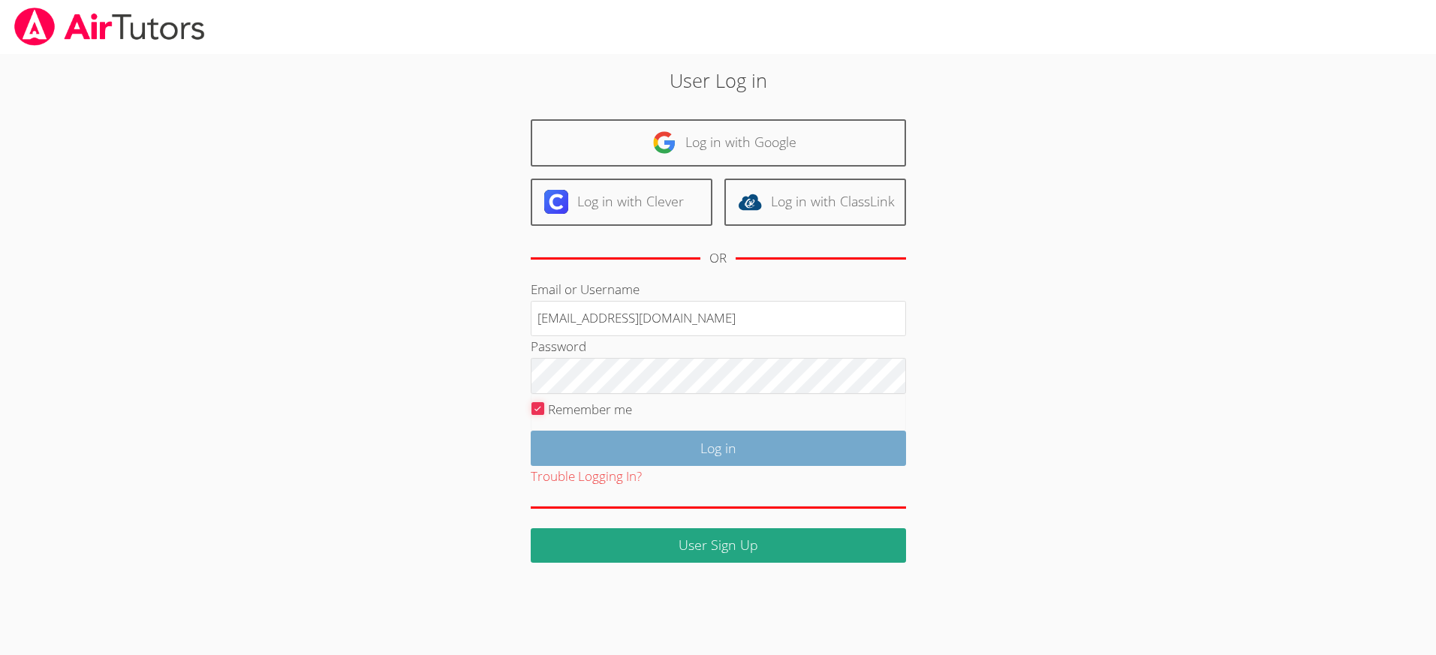  What do you see at coordinates (559, 346) in the screenshot?
I see `label: Password` at bounding box center [559, 346].